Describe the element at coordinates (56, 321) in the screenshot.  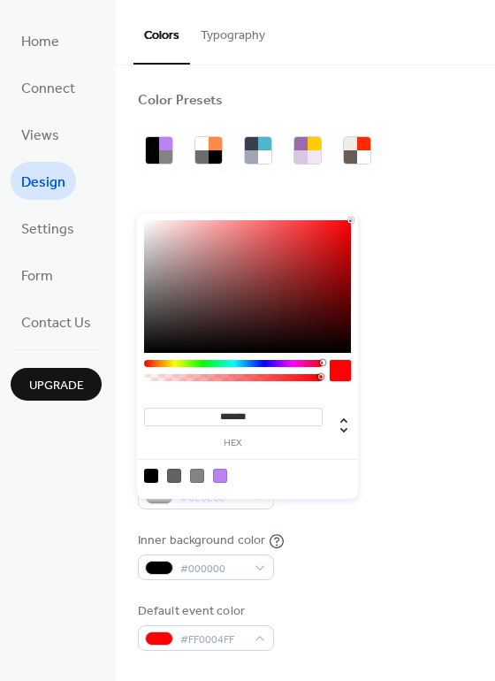
I see `a: Contact Us` at that location.